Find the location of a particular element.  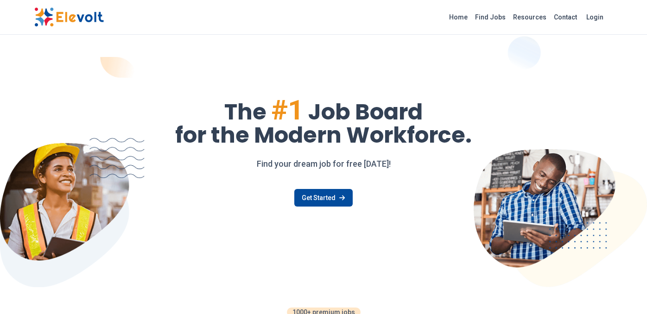

a: Login is located at coordinates (595, 17).